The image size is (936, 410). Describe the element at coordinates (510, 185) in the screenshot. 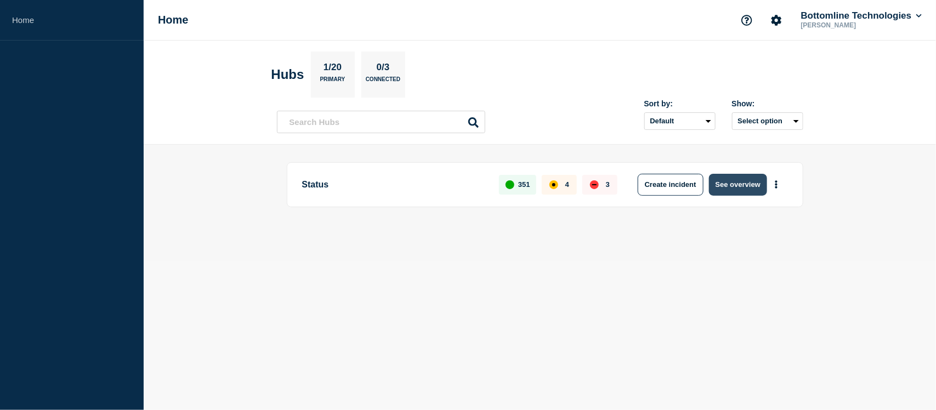

I see `div: up` at that location.